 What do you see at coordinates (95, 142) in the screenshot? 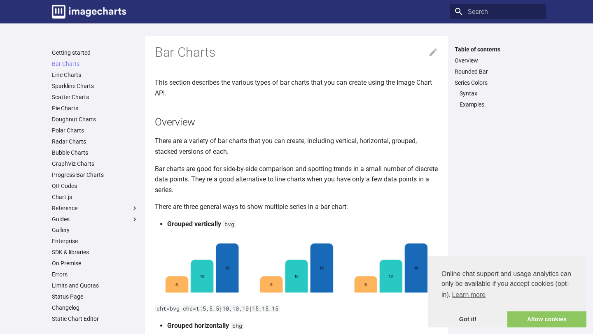
I see `a: Radar Charts` at bounding box center [95, 142].